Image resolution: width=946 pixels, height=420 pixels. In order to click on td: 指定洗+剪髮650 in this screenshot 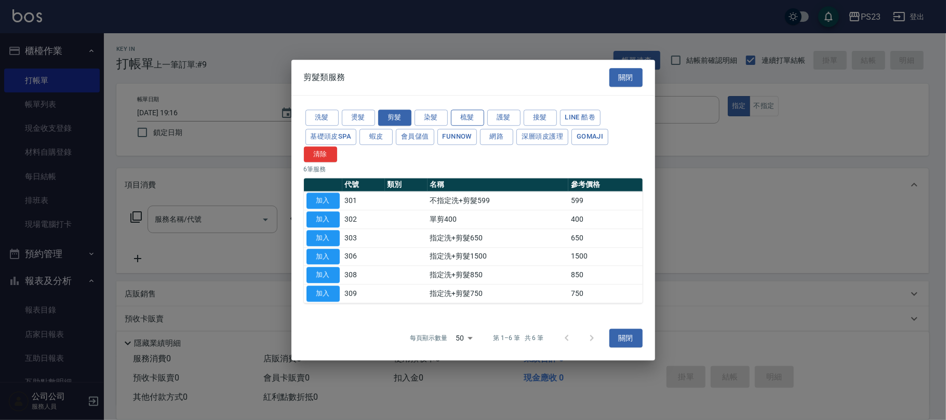, I will do `click(498, 238)`.